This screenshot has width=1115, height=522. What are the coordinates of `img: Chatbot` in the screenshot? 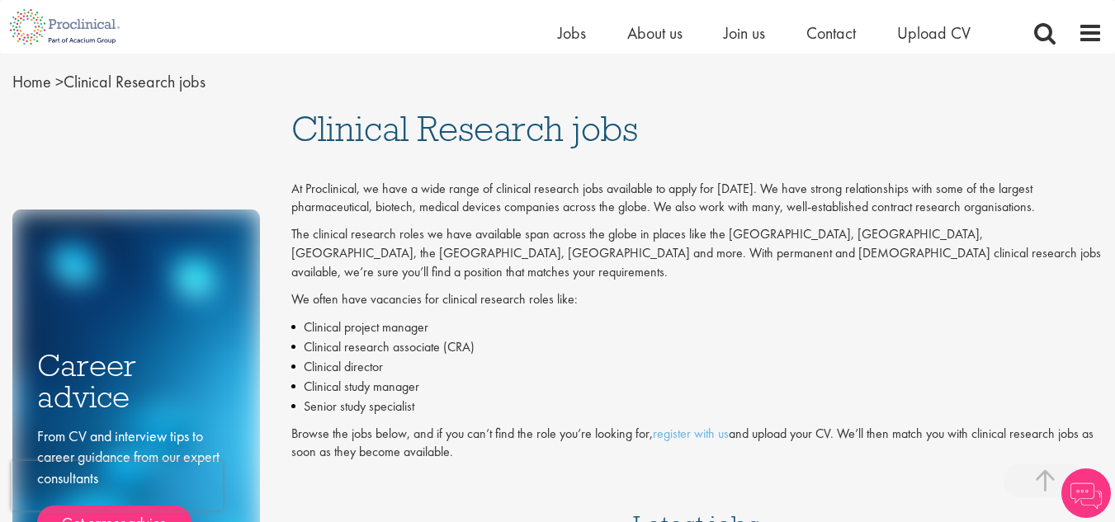 It's located at (1086, 493).